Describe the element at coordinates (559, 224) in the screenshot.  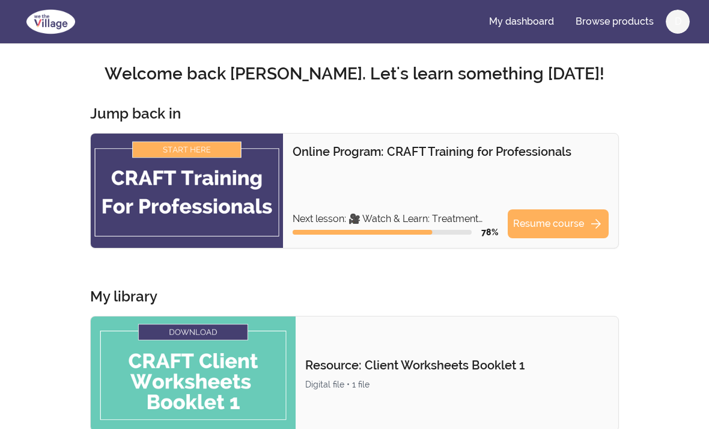
I see `a: Resume coursearrow_forward` at that location.